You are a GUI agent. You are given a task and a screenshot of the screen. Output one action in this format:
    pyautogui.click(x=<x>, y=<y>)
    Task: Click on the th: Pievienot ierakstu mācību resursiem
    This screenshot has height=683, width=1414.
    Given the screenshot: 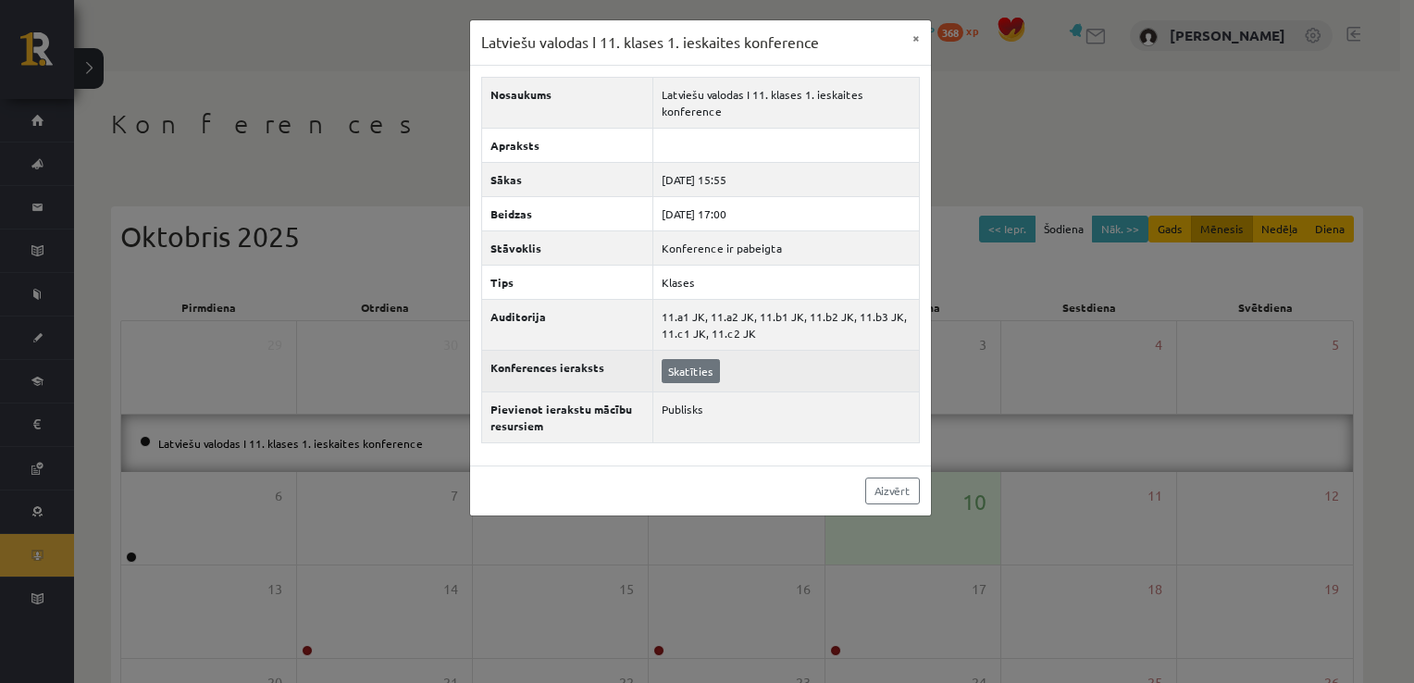 What is the action you would take?
    pyautogui.click(x=566, y=416)
    